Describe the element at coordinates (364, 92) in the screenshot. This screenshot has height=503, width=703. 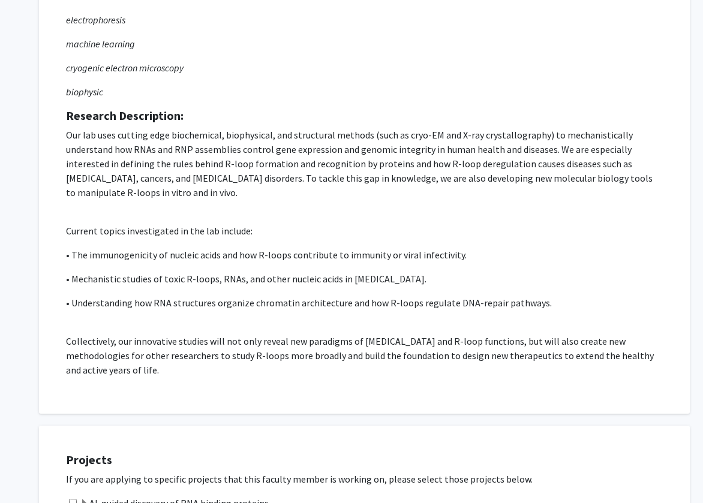
I see `p: biophysic` at that location.